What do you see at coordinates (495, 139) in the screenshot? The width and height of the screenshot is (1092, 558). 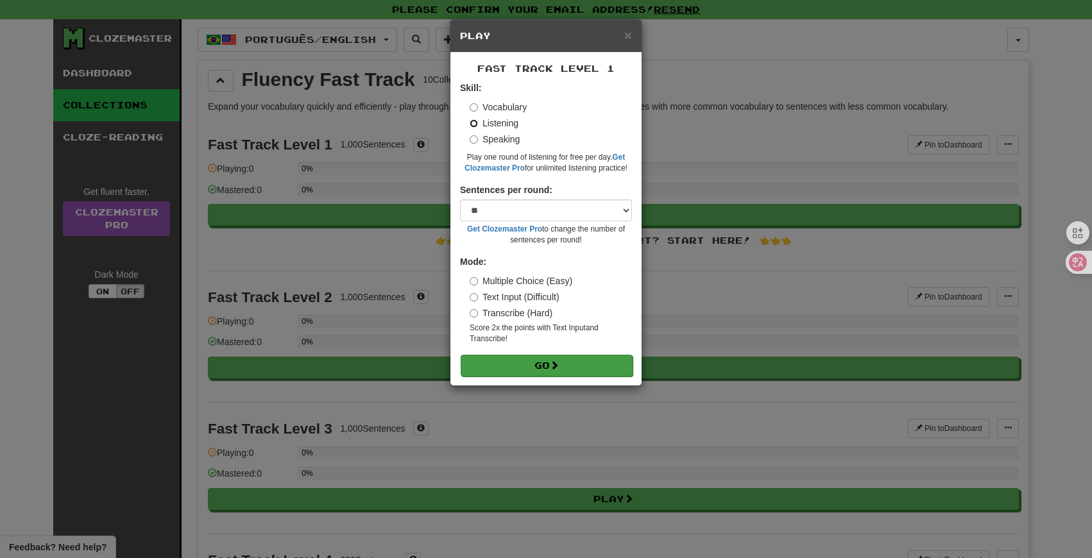 I see `label: Speaking` at bounding box center [495, 139].